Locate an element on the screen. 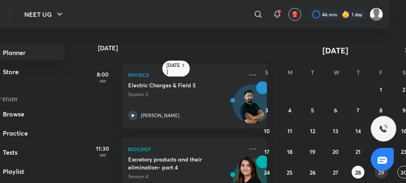 This screenshot has width=406, height=183. abbr: August 3, 2025 is located at coordinates (267, 110).